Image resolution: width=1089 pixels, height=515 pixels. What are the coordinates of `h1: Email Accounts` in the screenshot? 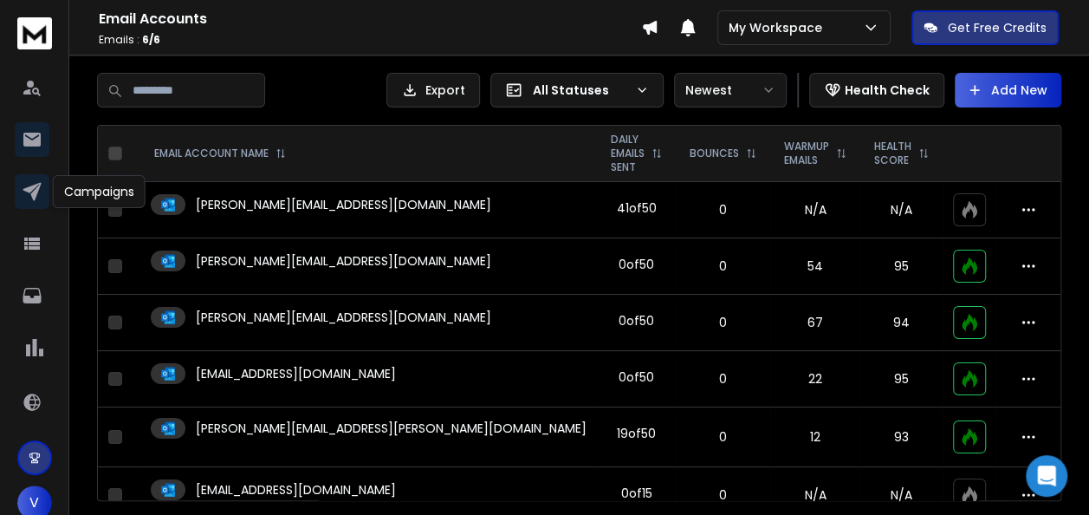 It's located at (370, 19).